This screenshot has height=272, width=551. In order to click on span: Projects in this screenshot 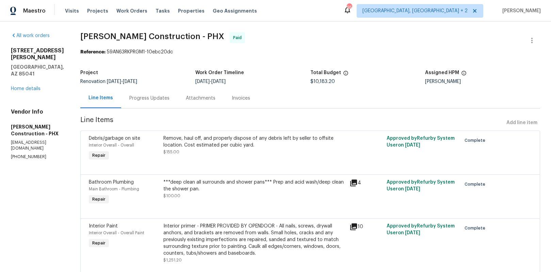, I will do `click(98, 11)`.